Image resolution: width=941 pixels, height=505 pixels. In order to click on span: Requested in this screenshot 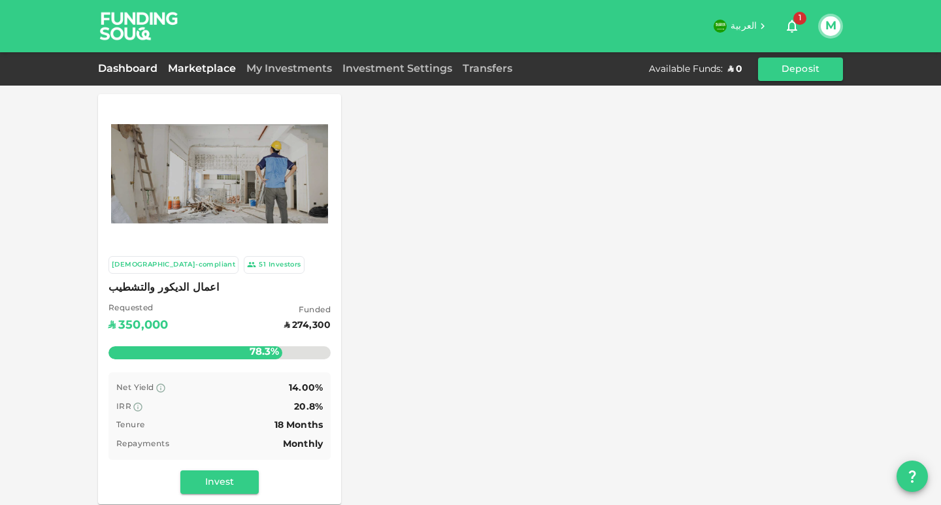, I will do `click(138, 309)`.